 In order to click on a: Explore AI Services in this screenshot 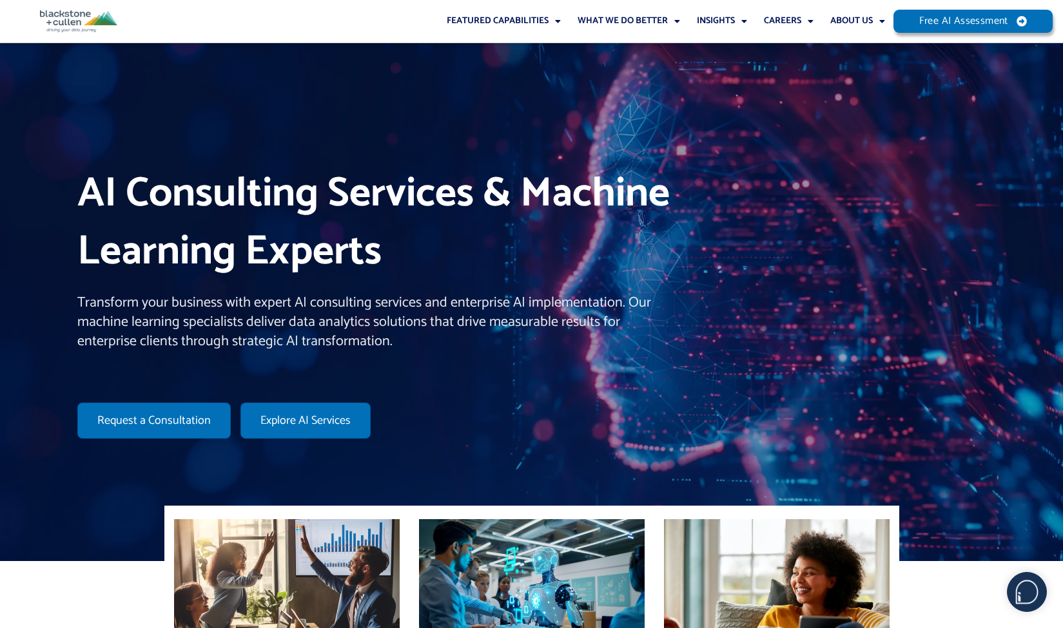, I will do `click(305, 421)`.